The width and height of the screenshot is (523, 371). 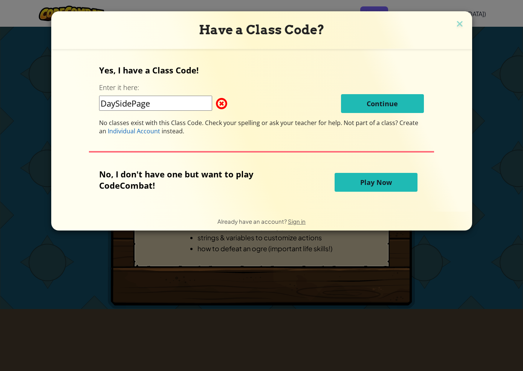 What do you see at coordinates (261, 70) in the screenshot?
I see `p: Yes, I have a Class Code!` at bounding box center [261, 70].